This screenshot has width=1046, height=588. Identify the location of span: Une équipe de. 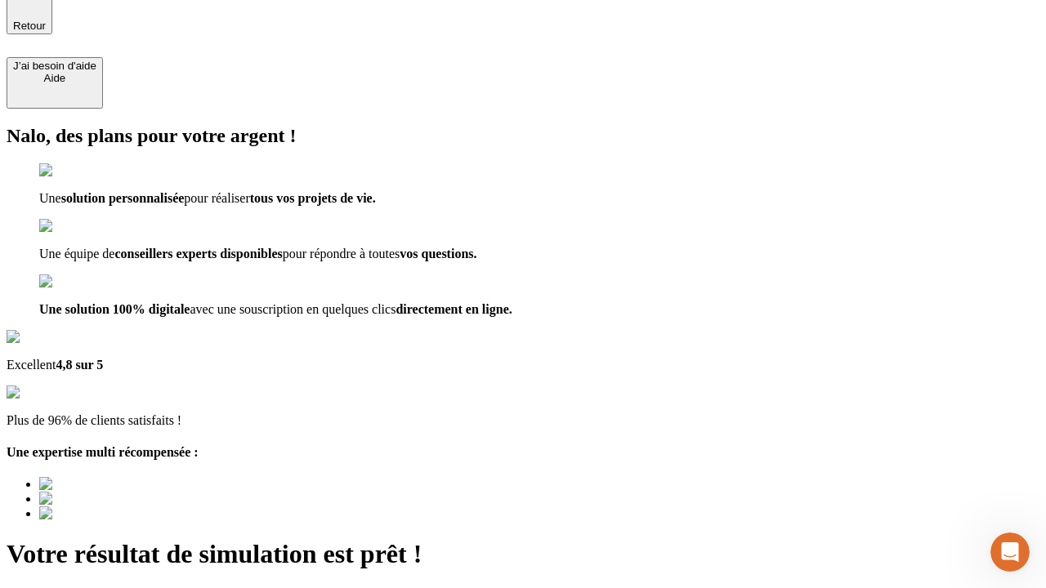
(77, 253).